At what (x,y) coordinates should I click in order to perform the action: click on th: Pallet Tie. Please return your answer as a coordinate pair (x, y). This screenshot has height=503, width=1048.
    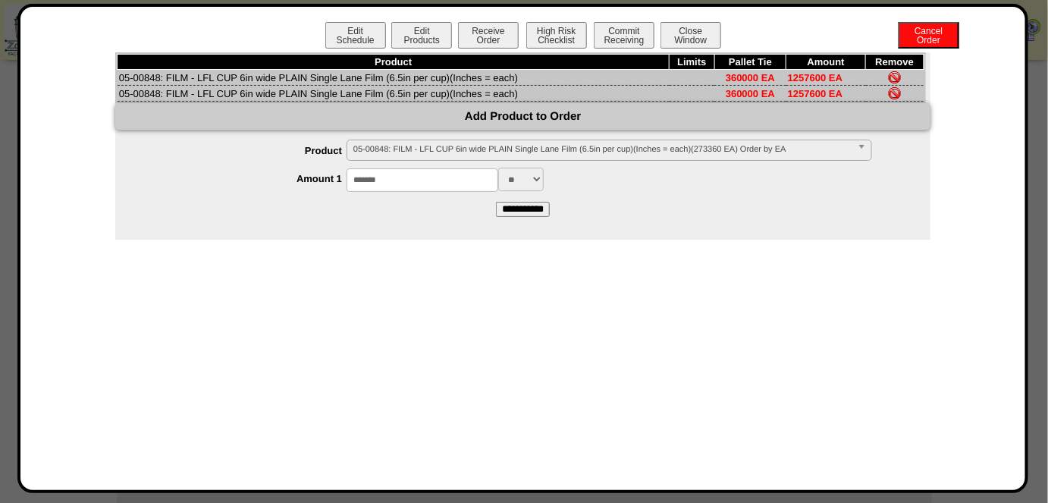
    Looking at the image, I should click on (750, 62).